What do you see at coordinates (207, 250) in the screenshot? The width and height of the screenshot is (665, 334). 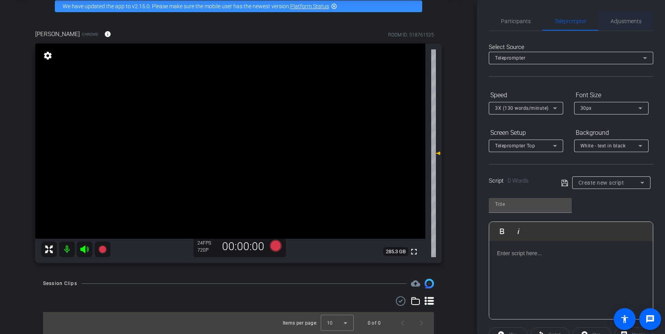 I see `div: 720P` at bounding box center [207, 250].